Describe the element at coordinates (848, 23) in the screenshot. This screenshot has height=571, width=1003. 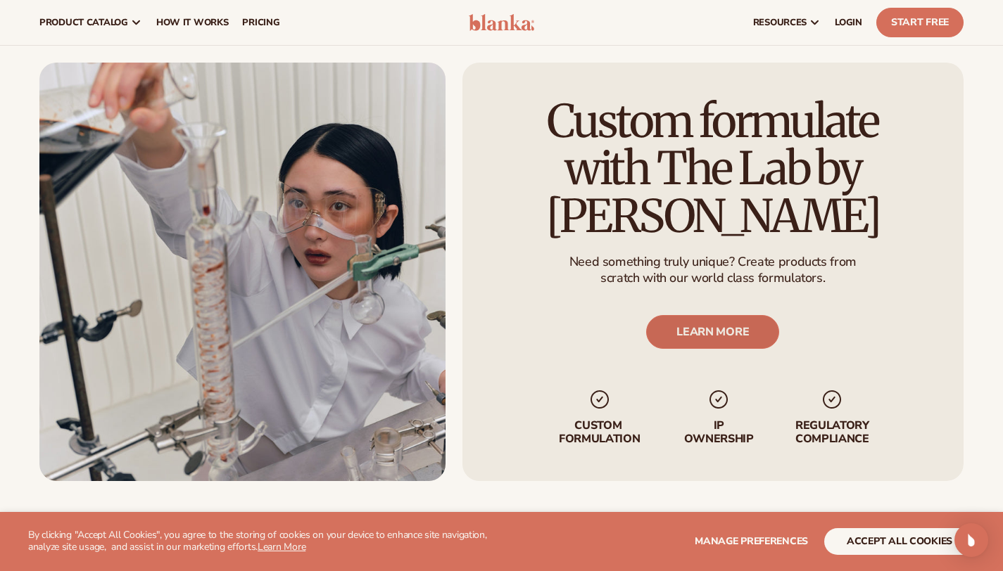
I see `span: LOGIN` at that location.